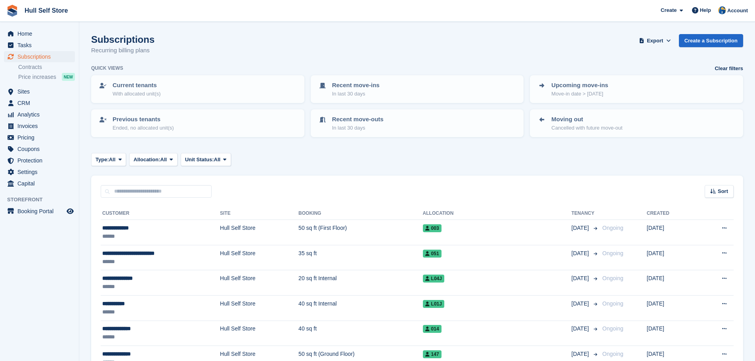 This screenshot has width=755, height=361. Describe the element at coordinates (199, 160) in the screenshot. I see `span: Unit Status:` at that location.